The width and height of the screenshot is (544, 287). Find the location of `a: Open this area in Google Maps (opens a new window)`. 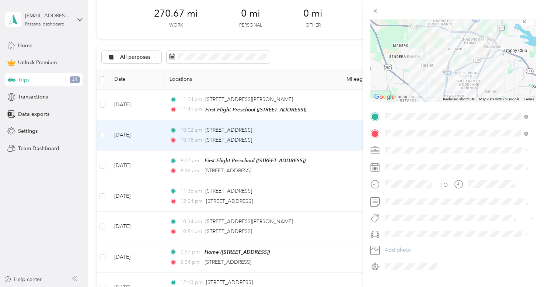

a: Open this area in Google Maps (opens a new window) is located at coordinates (385, 97).